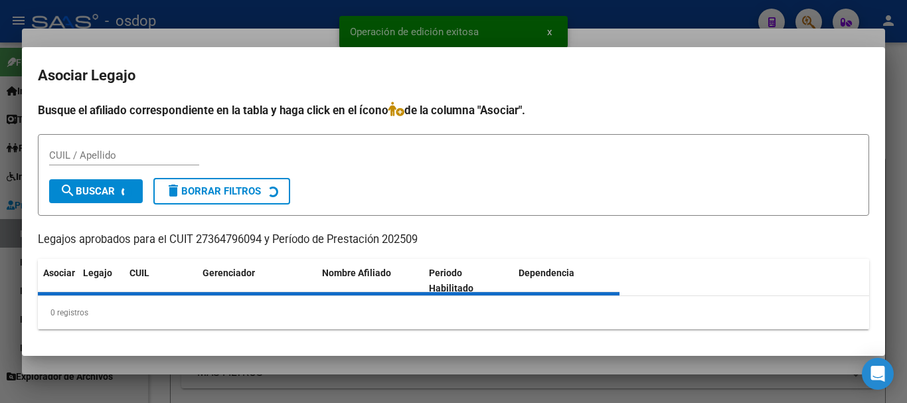  Describe the element at coordinates (451, 280) in the screenshot. I see `span: Periodo Habilitado` at that location.